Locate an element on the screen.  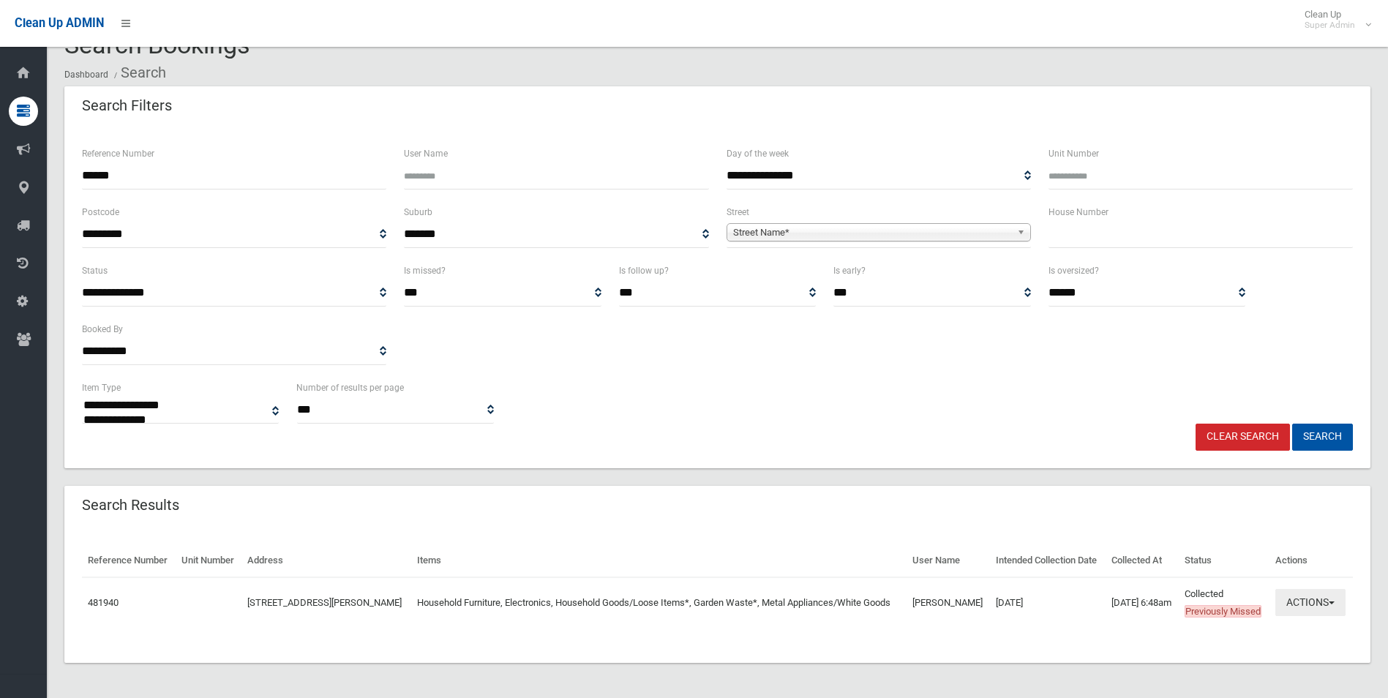
a: Clear Search is located at coordinates (1242, 437).